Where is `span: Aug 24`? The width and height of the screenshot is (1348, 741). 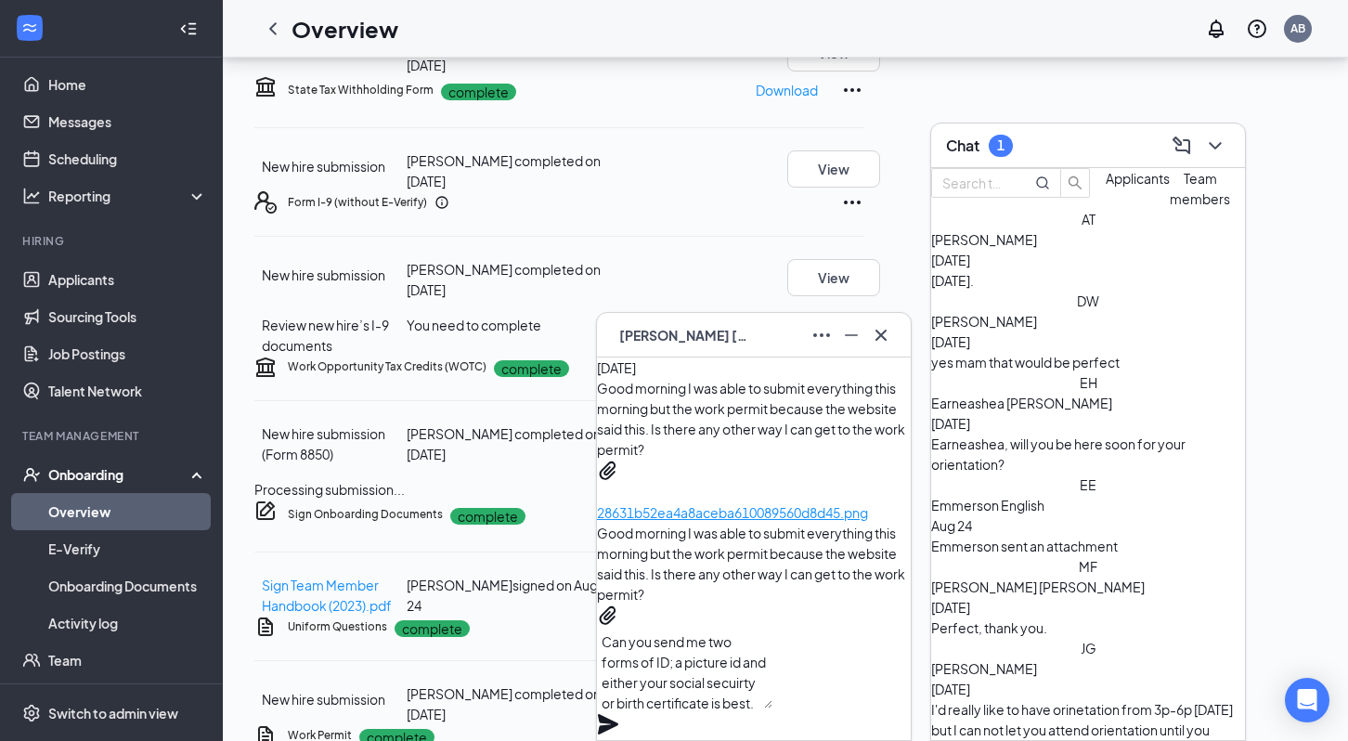
span: Aug 24 is located at coordinates (952, 525).